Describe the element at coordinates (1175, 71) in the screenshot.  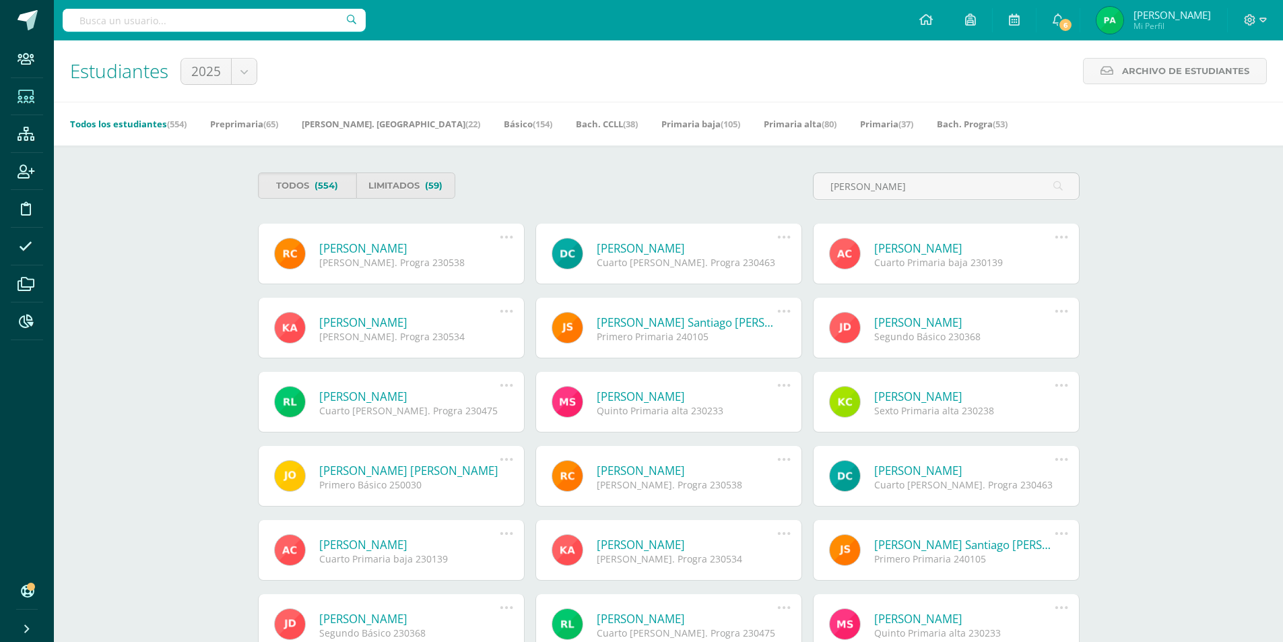
I see `a: Archivo de Estudiantes` at that location.